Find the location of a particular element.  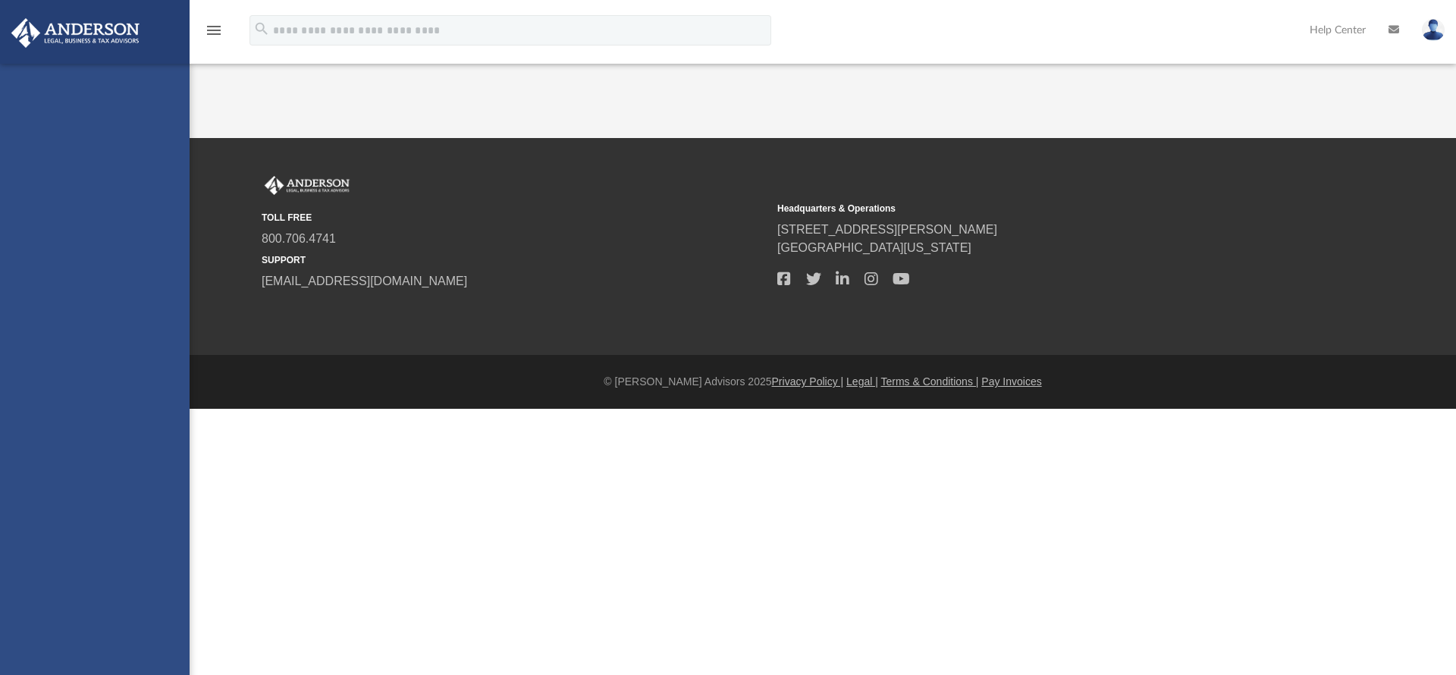

small: SUPPORT is located at coordinates (514, 260).